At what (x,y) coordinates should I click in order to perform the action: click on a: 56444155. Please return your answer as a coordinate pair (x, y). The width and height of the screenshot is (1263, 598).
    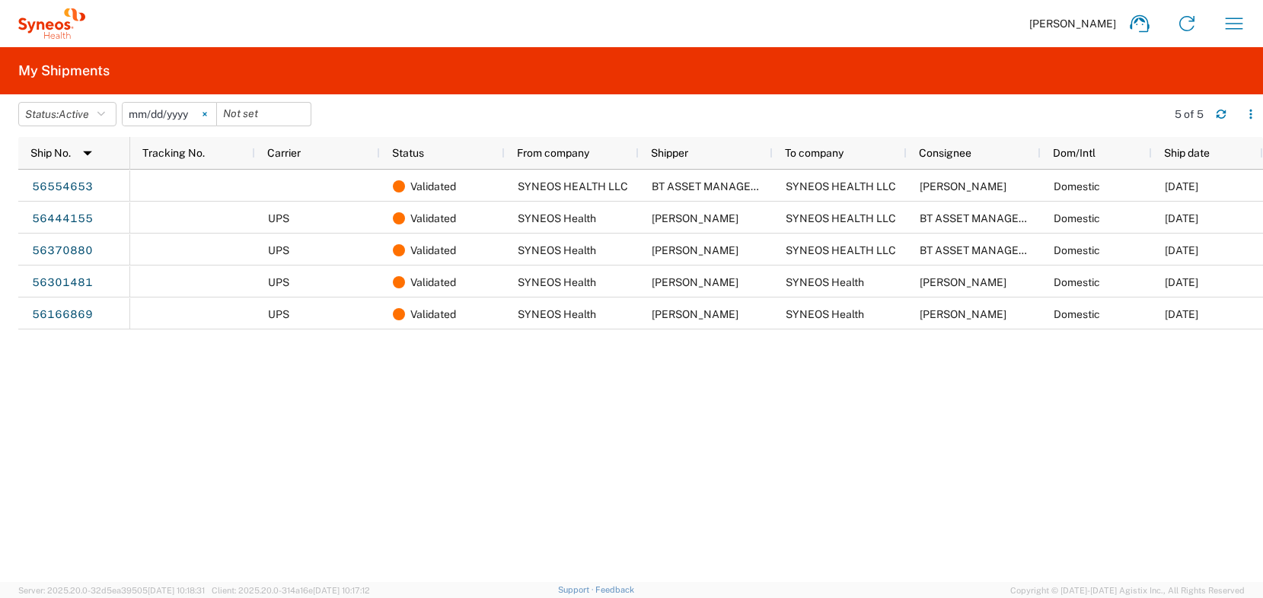
    Looking at the image, I should click on (62, 219).